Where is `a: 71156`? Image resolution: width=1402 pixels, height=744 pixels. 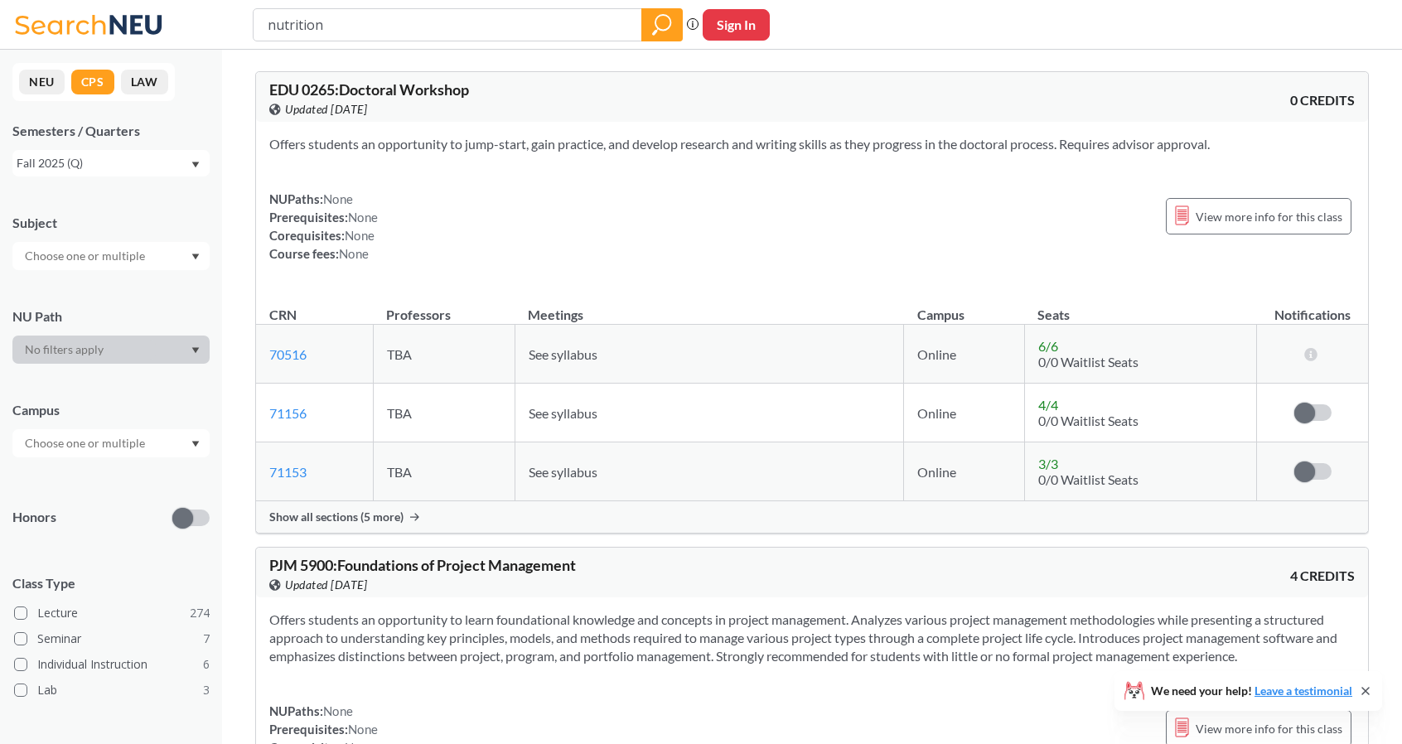 a: 71156 is located at coordinates (288, 413).